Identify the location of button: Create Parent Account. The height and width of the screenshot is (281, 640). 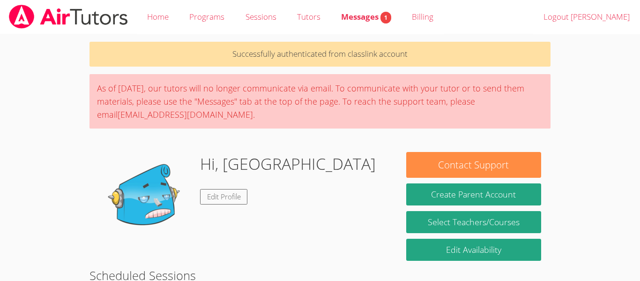
(474, 194).